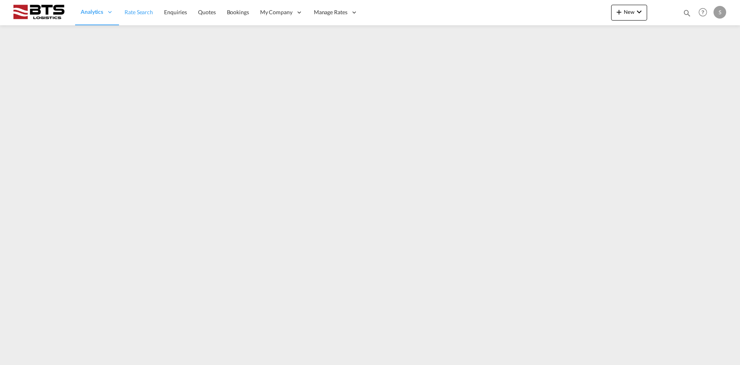 This screenshot has width=740, height=365. Describe the element at coordinates (705, 13) in the screenshot. I see `div: Help` at that location.